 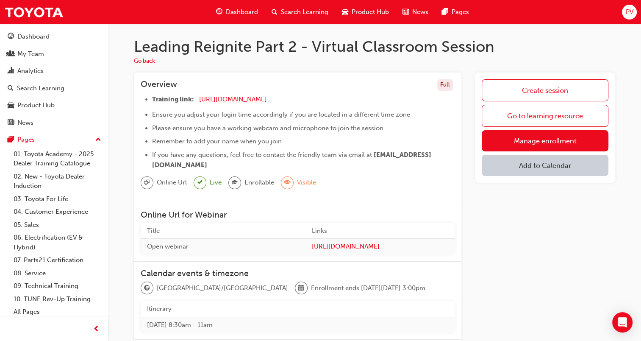 I want to click on span: Ensure you adjust your login time accordingly if you are located in a different time zone, so click(x=281, y=114).